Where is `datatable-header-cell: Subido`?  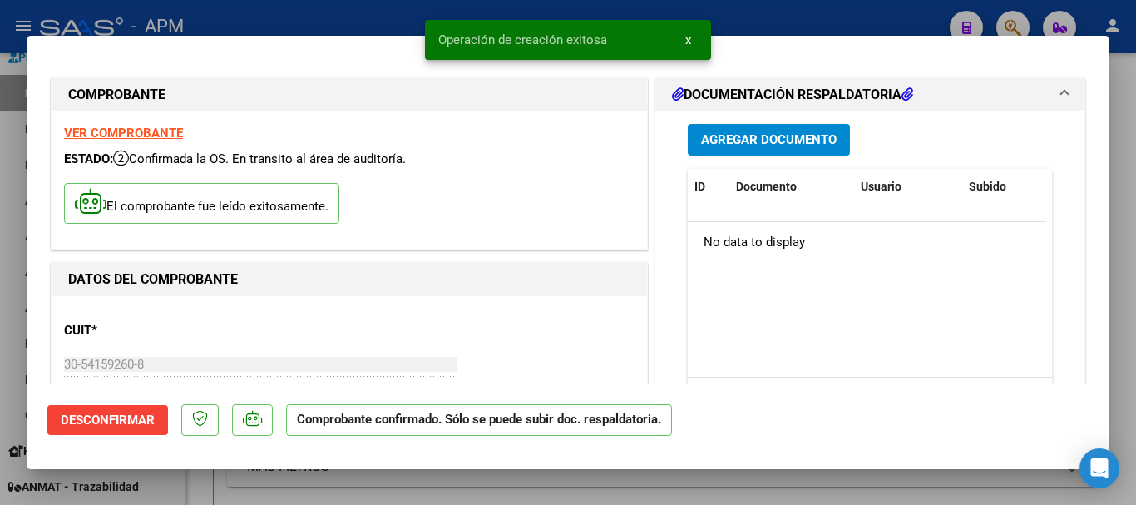 datatable-header-cell: Subido is located at coordinates (1004, 186).